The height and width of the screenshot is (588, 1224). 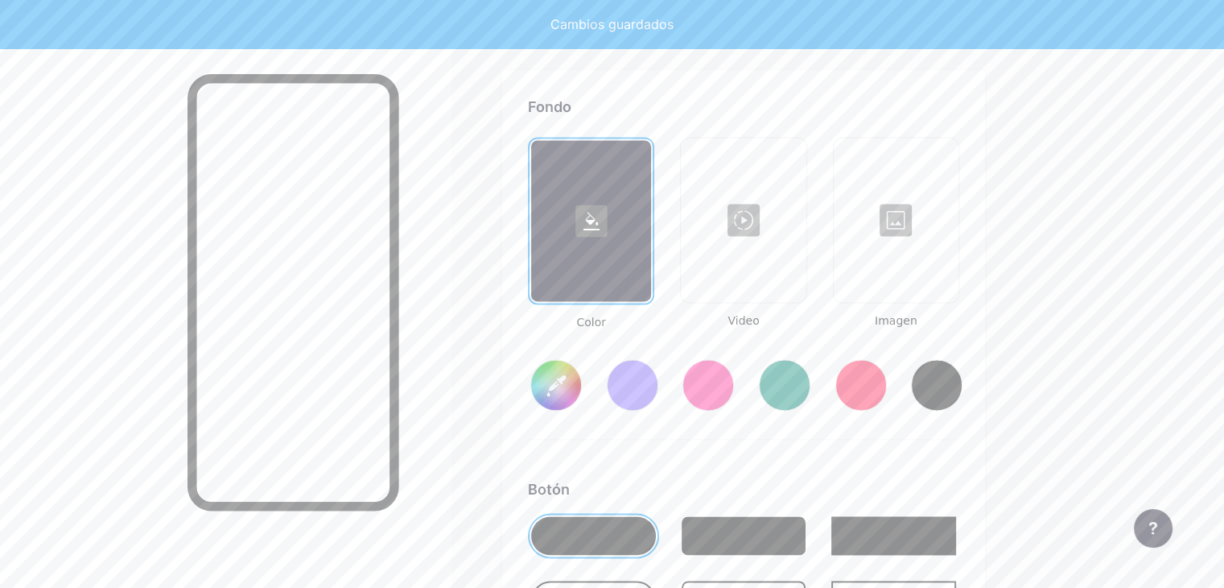 What do you see at coordinates (896, 320) in the screenshot?
I see `font: Imagen` at bounding box center [896, 320].